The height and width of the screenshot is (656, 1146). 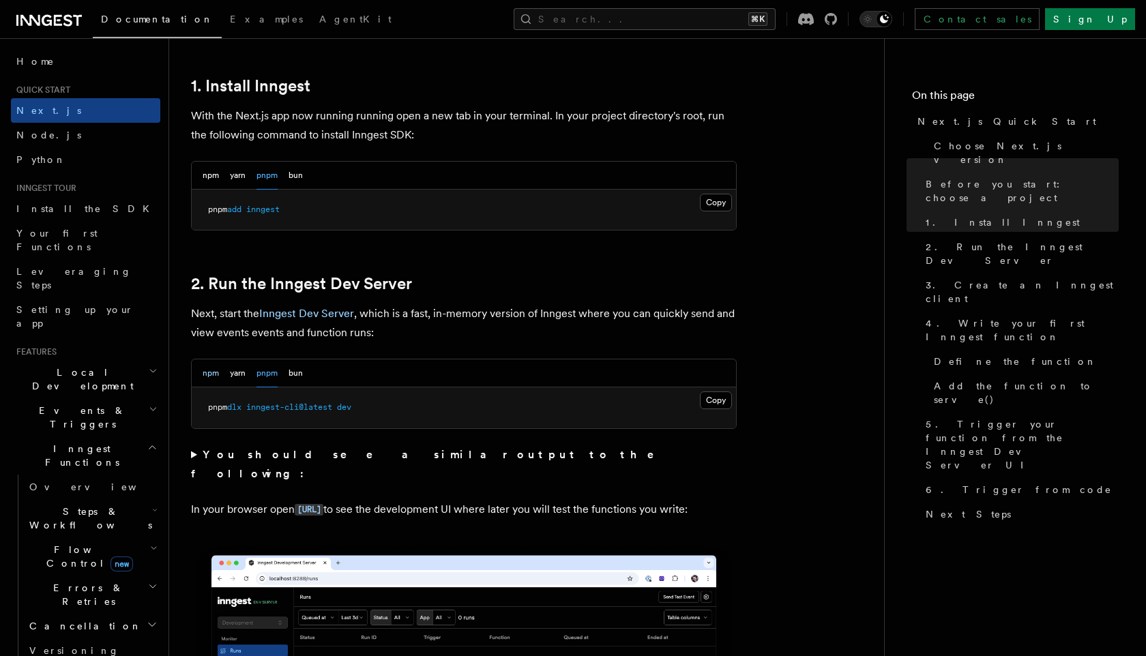 I want to click on button: Inngest Functions, so click(x=85, y=456).